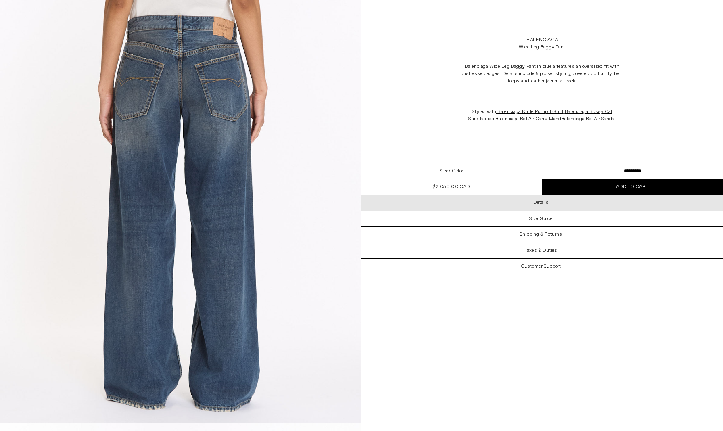 Image resolution: width=723 pixels, height=431 pixels. What do you see at coordinates (540, 250) in the screenshot?
I see `h3: Taxes & Duties` at bounding box center [540, 250].